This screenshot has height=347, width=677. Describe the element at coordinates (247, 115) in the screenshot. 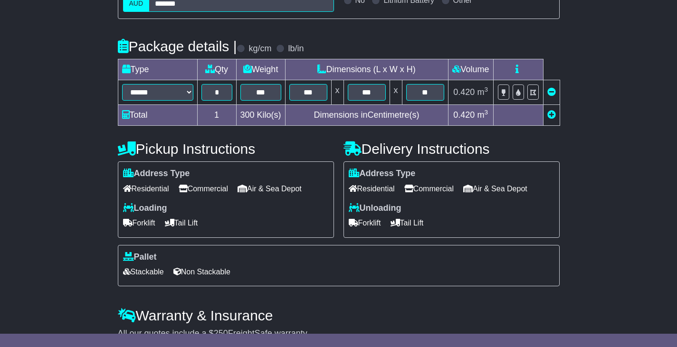

I see `span: 300` at that location.